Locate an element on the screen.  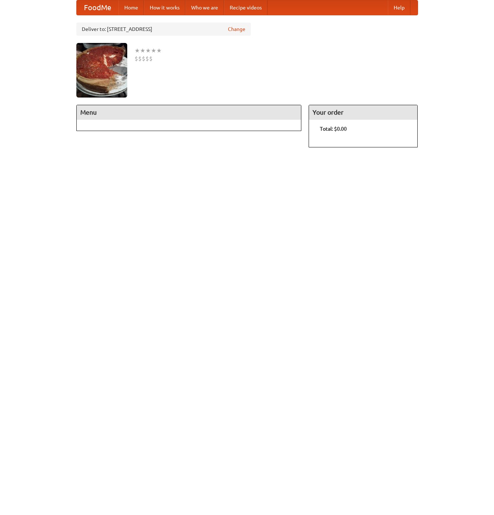
a: Home is located at coordinates (131, 8).